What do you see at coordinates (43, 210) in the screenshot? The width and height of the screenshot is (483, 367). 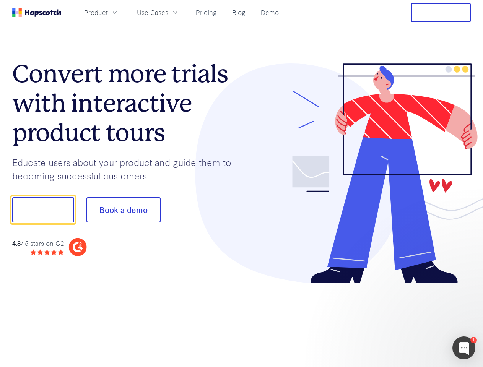 I see `button: Show me!` at bounding box center [43, 210].